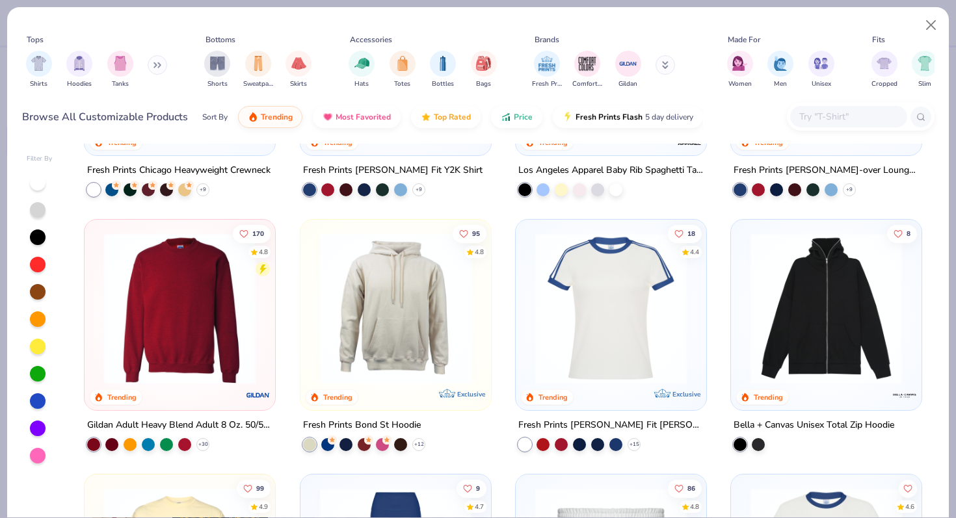 This screenshot has width=956, height=518. I want to click on span: + 30, so click(203, 445).